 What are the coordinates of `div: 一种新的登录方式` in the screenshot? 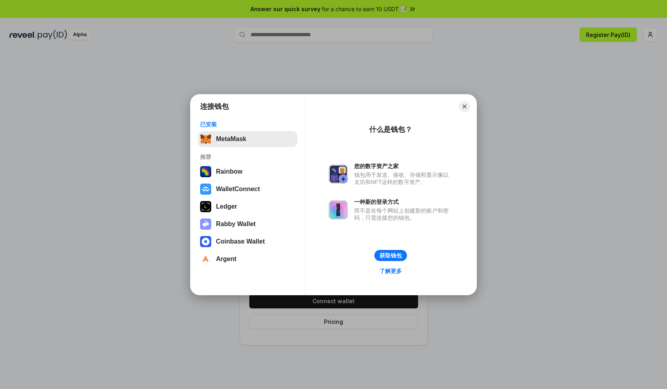 It's located at (404, 202).